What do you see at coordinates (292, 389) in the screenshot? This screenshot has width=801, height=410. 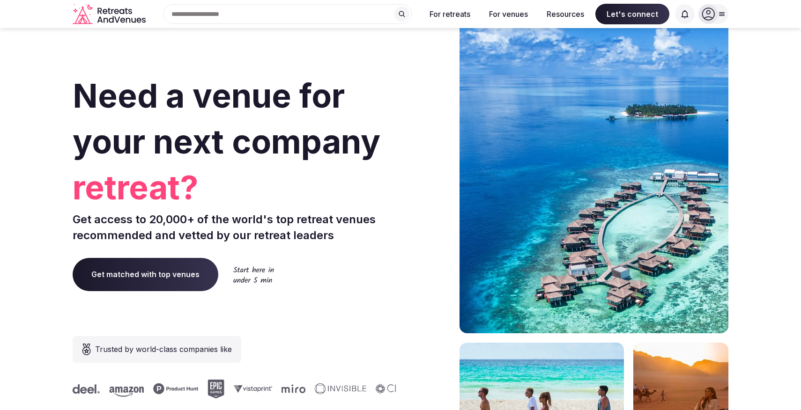 I see `svg: Miro company logo` at bounding box center [292, 389].